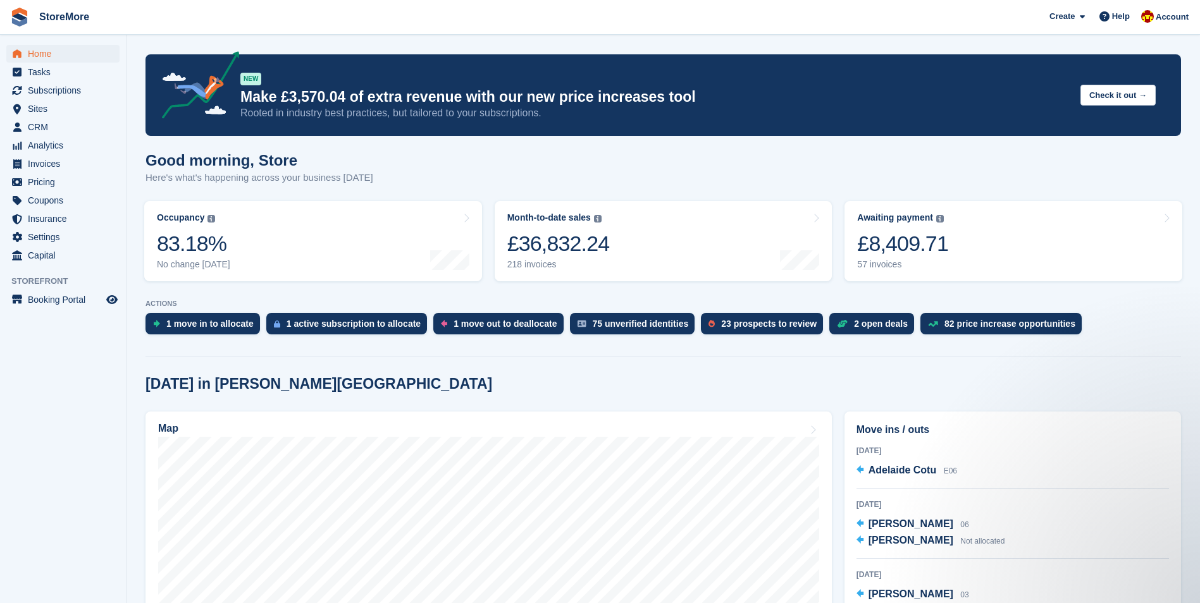  I want to click on button: Check it out →, so click(1117, 95).